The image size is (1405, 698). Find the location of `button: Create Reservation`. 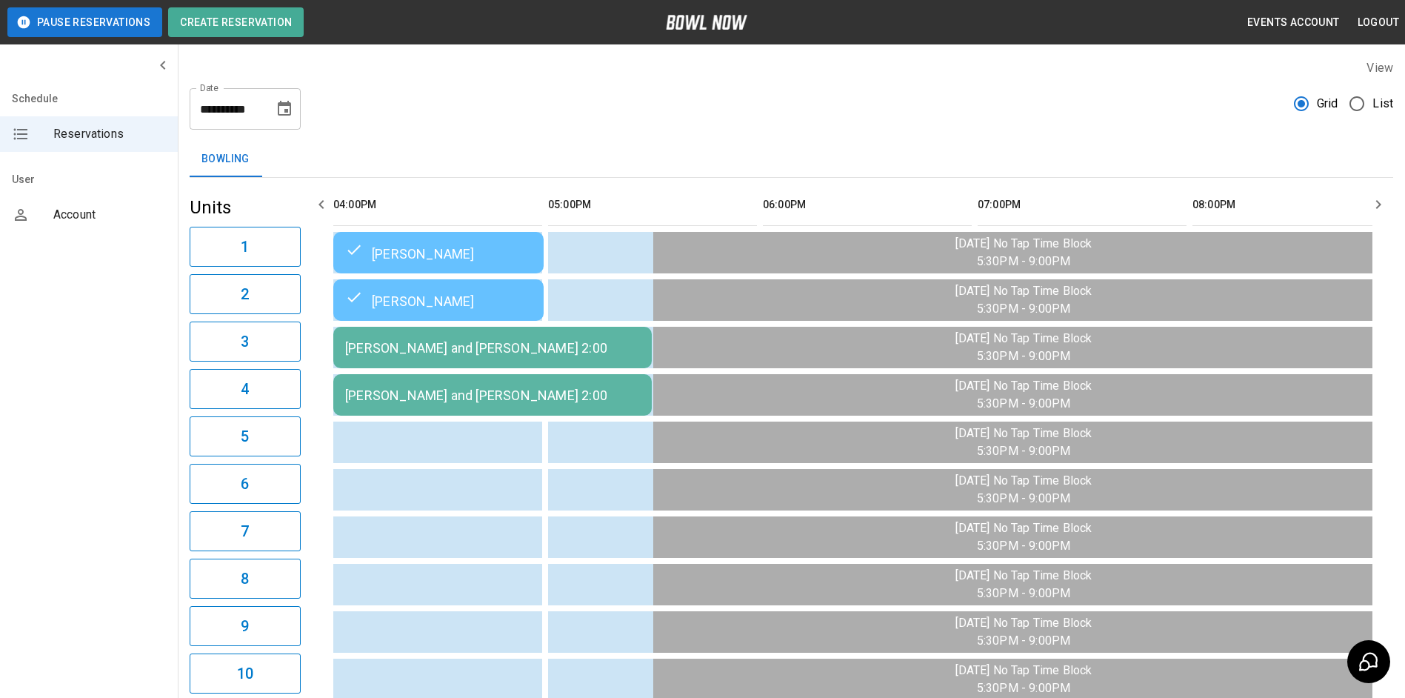

button: Create Reservation is located at coordinates (235, 22).